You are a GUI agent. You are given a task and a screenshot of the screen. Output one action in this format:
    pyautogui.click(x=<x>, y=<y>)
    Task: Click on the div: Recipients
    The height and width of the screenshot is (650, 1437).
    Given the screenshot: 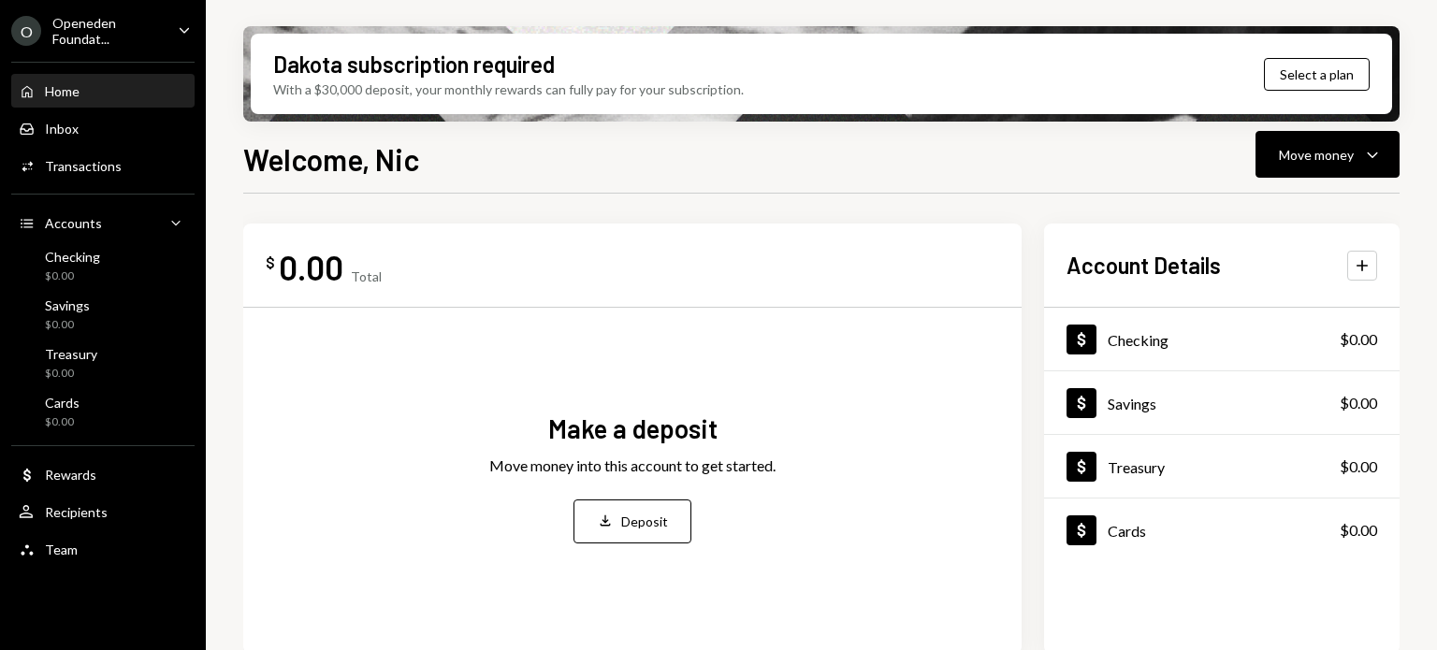 What is the action you would take?
    pyautogui.click(x=76, y=512)
    